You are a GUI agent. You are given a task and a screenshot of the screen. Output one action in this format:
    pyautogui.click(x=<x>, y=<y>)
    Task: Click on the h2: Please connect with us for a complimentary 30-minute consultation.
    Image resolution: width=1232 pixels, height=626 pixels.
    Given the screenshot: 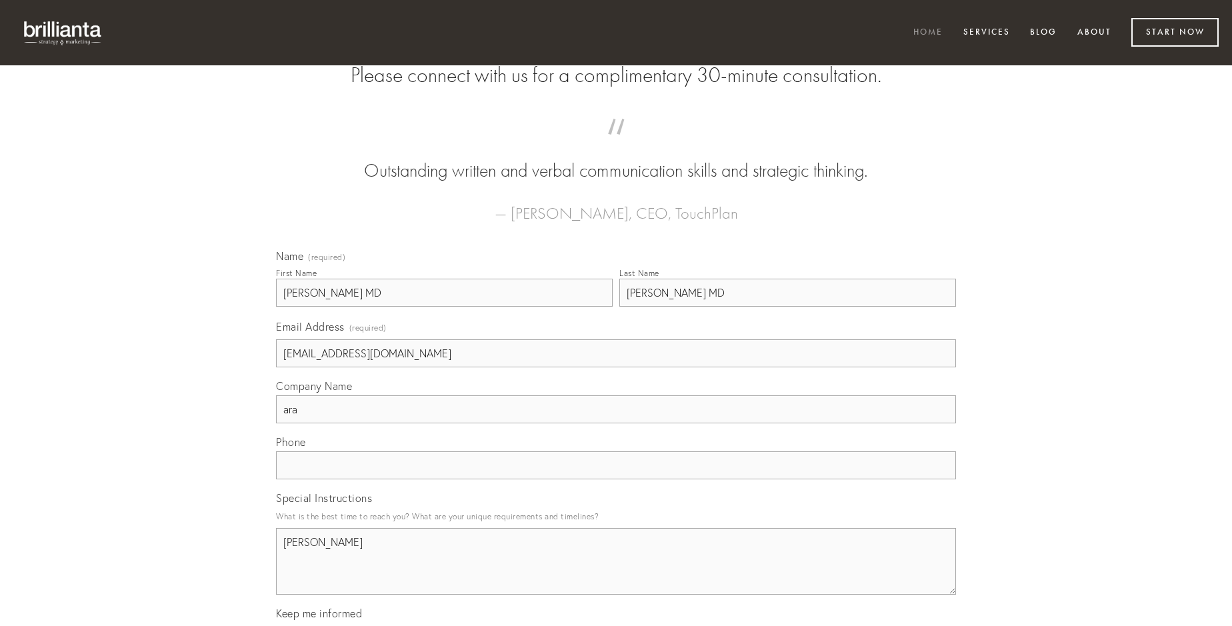 What is the action you would take?
    pyautogui.click(x=616, y=75)
    